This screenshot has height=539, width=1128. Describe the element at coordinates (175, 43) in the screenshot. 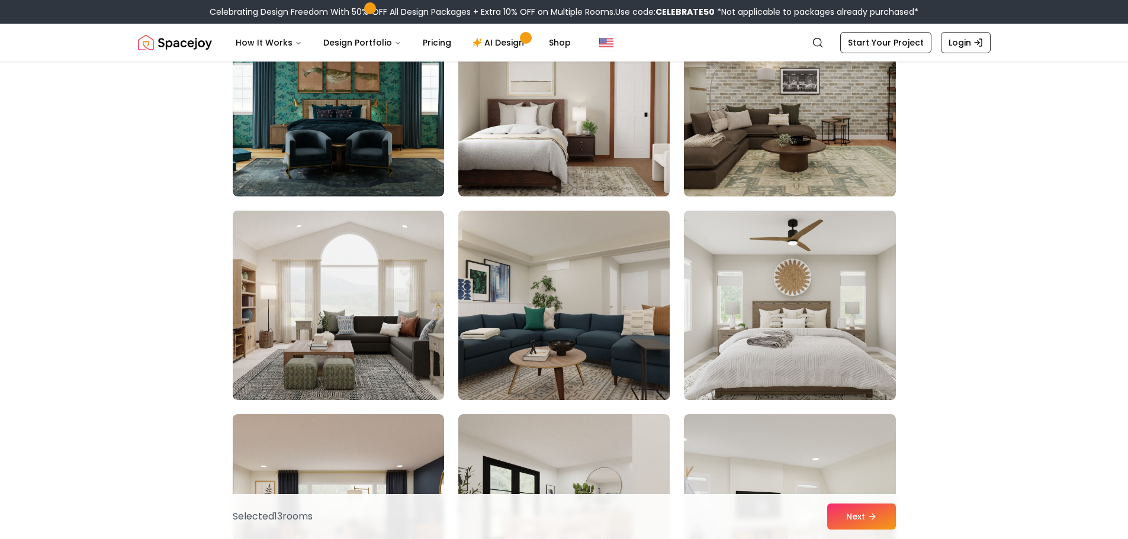

I see `a: Spacejoy` at that location.